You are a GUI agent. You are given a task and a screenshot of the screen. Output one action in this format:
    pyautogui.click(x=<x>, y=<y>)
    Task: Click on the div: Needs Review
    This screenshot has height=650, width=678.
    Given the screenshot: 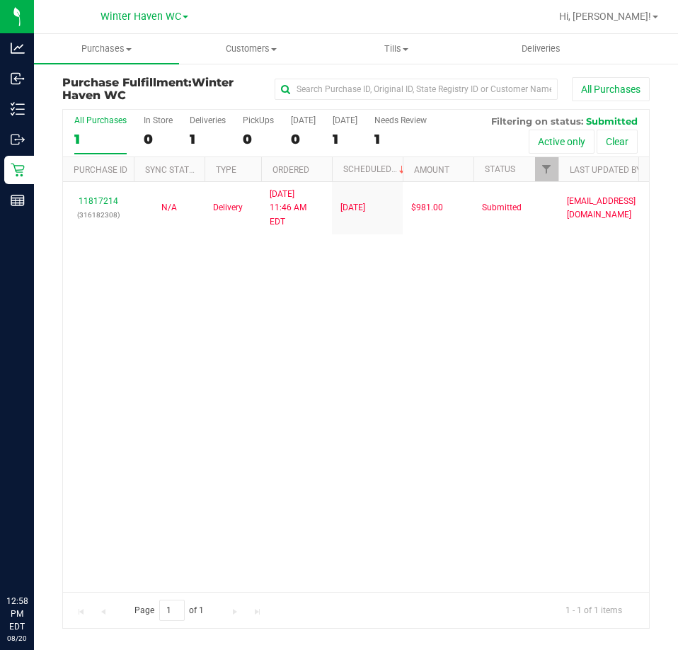 What is the action you would take?
    pyautogui.click(x=401, y=120)
    